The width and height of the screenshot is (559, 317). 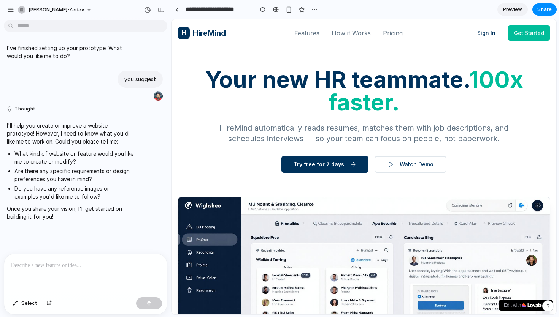 I want to click on span: H, so click(x=12, y=14).